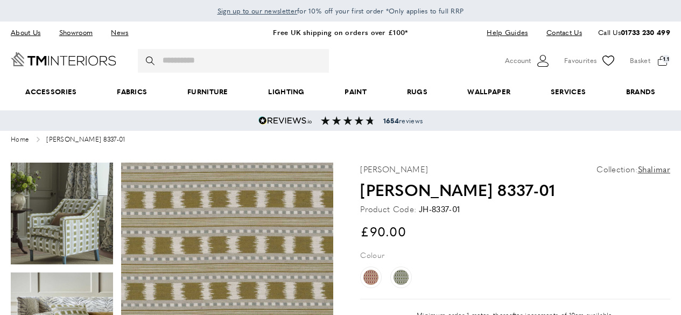 The height and width of the screenshot is (315, 681). What do you see at coordinates (371, 277) in the screenshot?
I see `a: Paxton 8337-02` at bounding box center [371, 277].